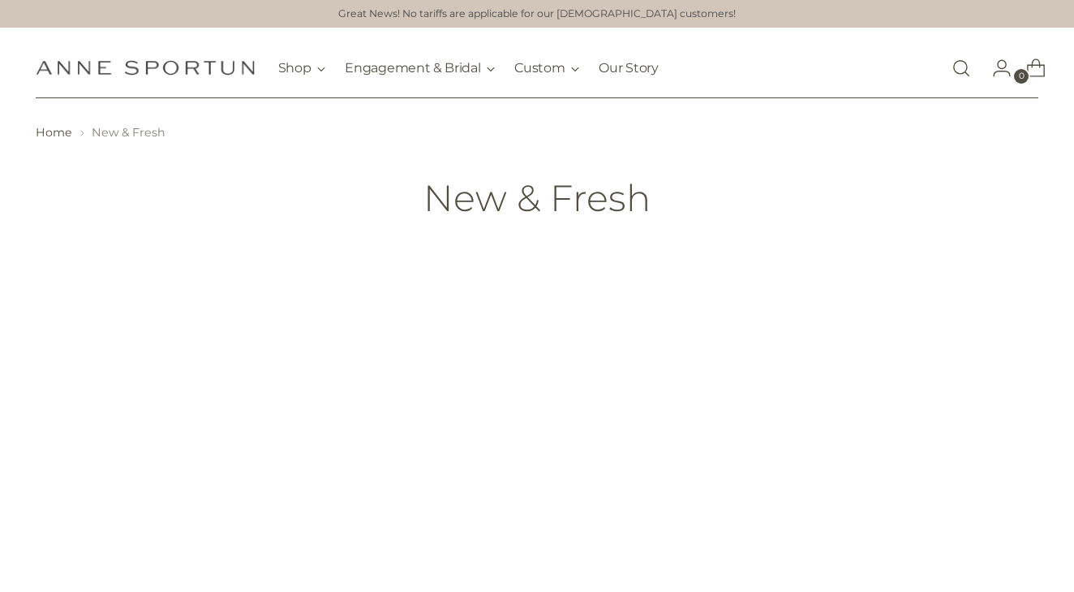  I want to click on button: Shop, so click(302, 68).